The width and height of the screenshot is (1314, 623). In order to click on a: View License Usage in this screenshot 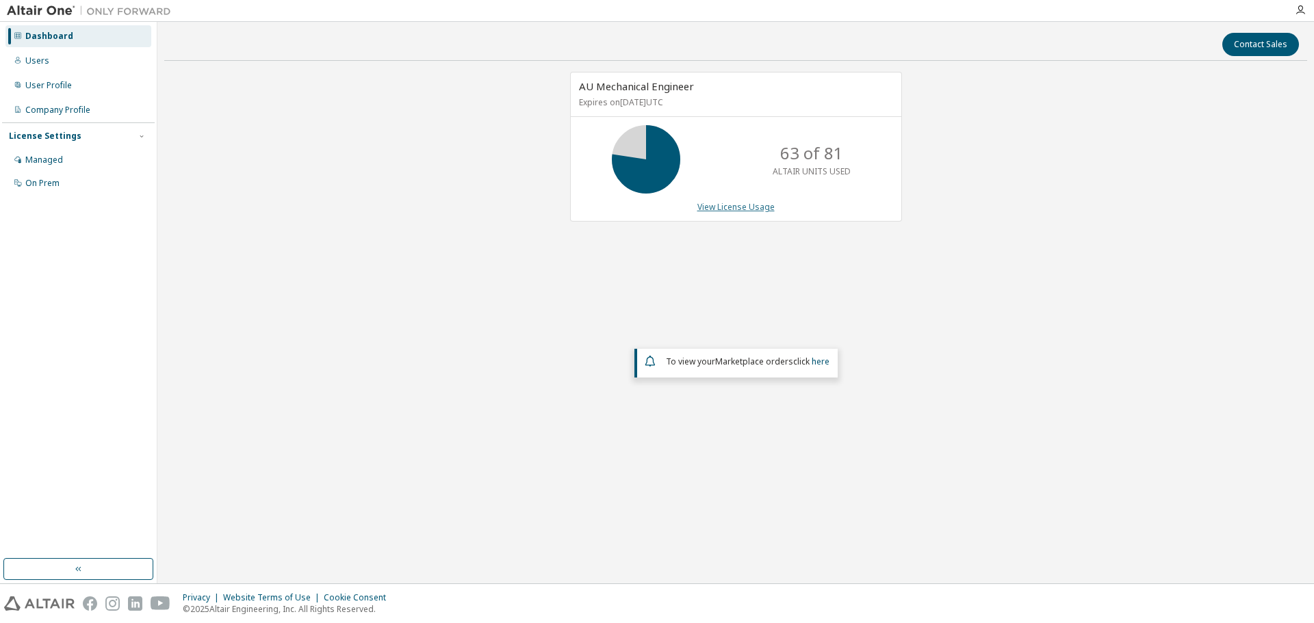, I will do `click(736, 207)`.